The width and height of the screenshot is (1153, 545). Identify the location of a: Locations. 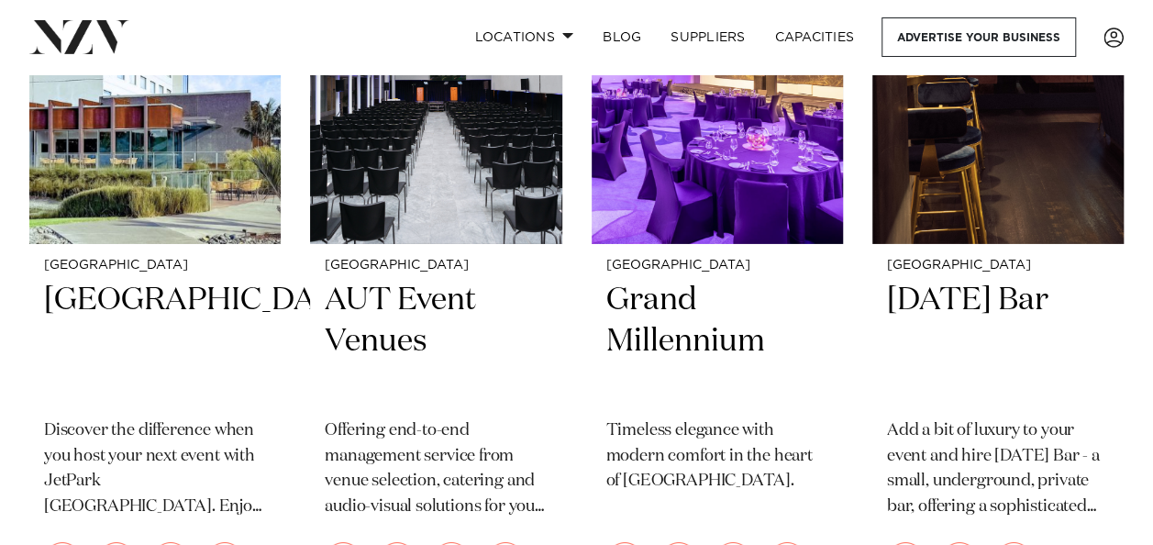
(524, 37).